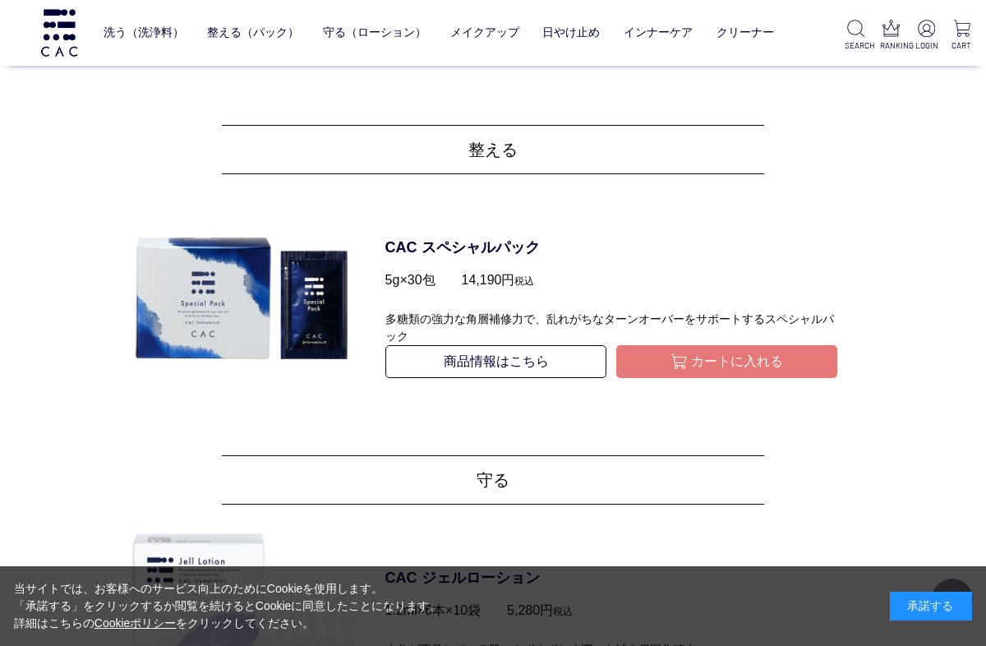  What do you see at coordinates (931, 606) in the screenshot?
I see `div: 承諾する` at bounding box center [931, 606].